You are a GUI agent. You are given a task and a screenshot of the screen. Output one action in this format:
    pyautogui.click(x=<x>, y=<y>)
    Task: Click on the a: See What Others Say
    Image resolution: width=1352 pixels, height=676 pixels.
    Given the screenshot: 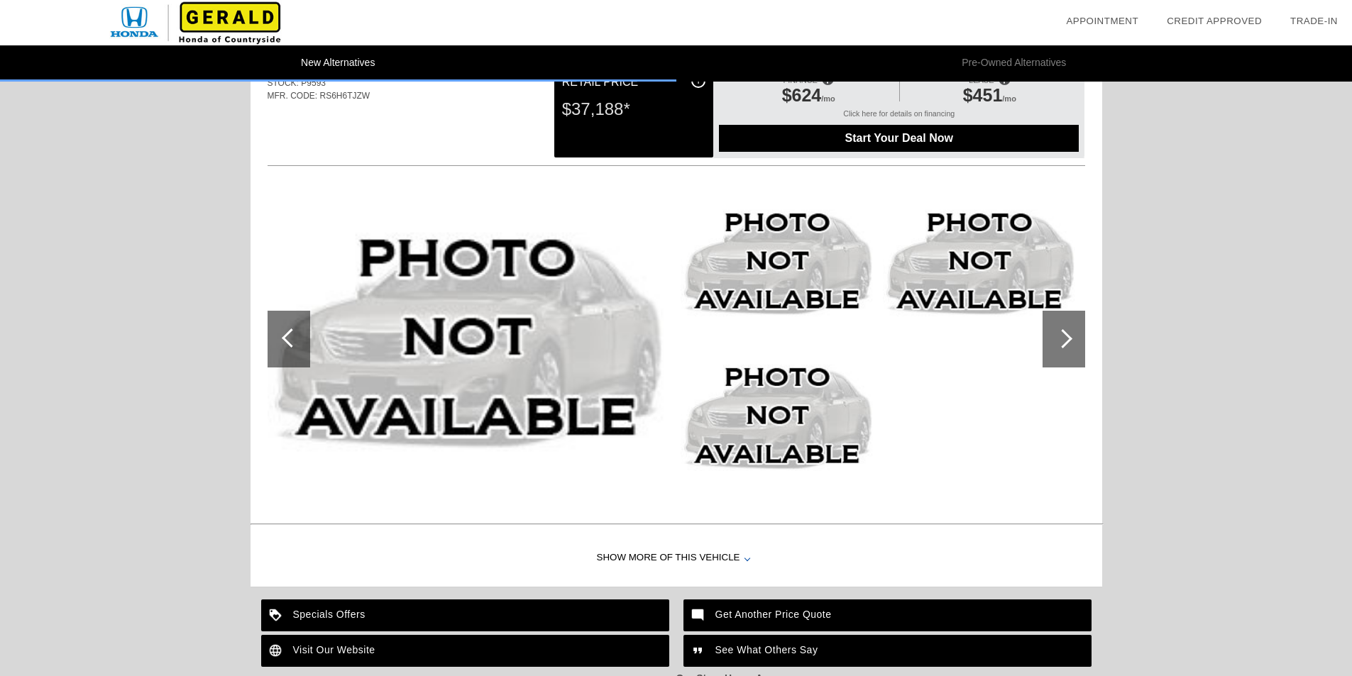 What is the action you would take?
    pyautogui.click(x=887, y=651)
    